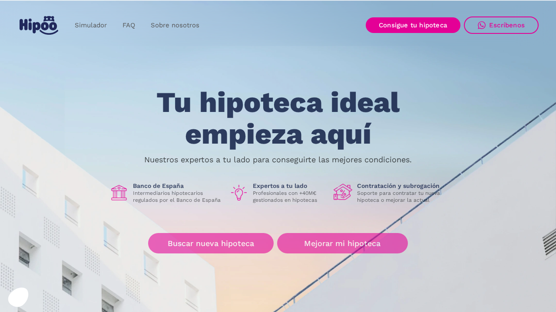 The image size is (556, 312). Describe the element at coordinates (290, 186) in the screenshot. I see `h1: Expertos a tu lado` at that location.